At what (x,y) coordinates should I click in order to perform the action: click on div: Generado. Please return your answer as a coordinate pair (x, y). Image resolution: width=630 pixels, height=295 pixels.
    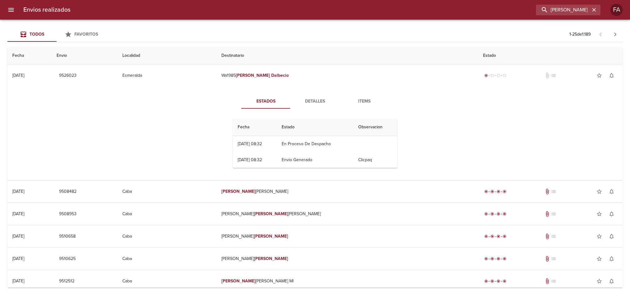
    Looking at the image, I should click on (495, 76).